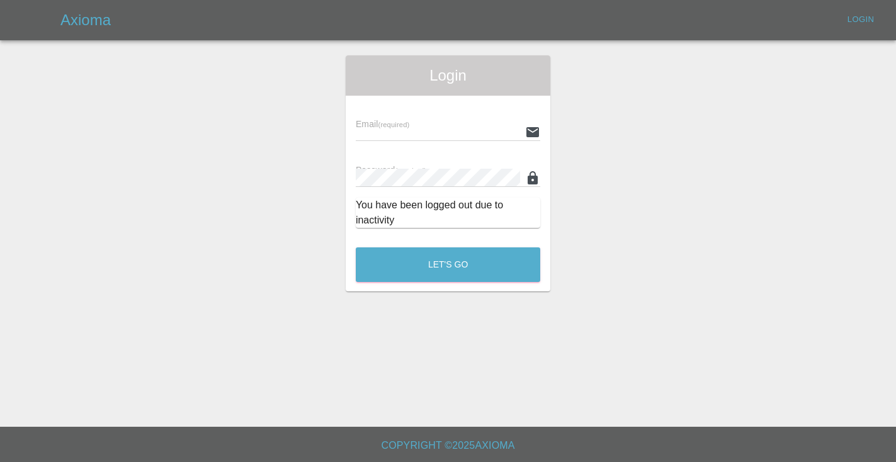 The height and width of the screenshot is (462, 896). I want to click on h6: Copyright © 2025 Axioma, so click(448, 446).